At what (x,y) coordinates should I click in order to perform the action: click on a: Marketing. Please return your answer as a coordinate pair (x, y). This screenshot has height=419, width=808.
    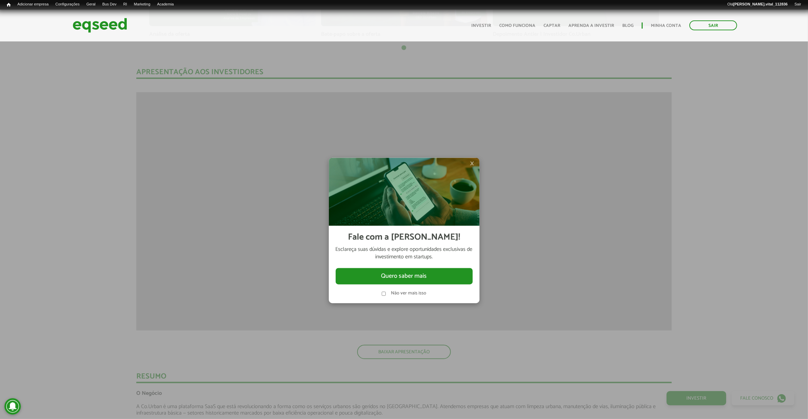
    Looking at the image, I should click on (142, 4).